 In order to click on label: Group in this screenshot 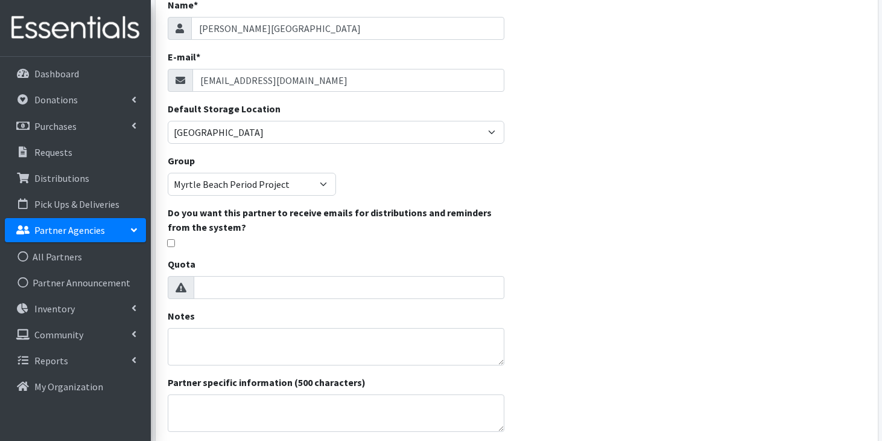, I will do `click(181, 161)`.